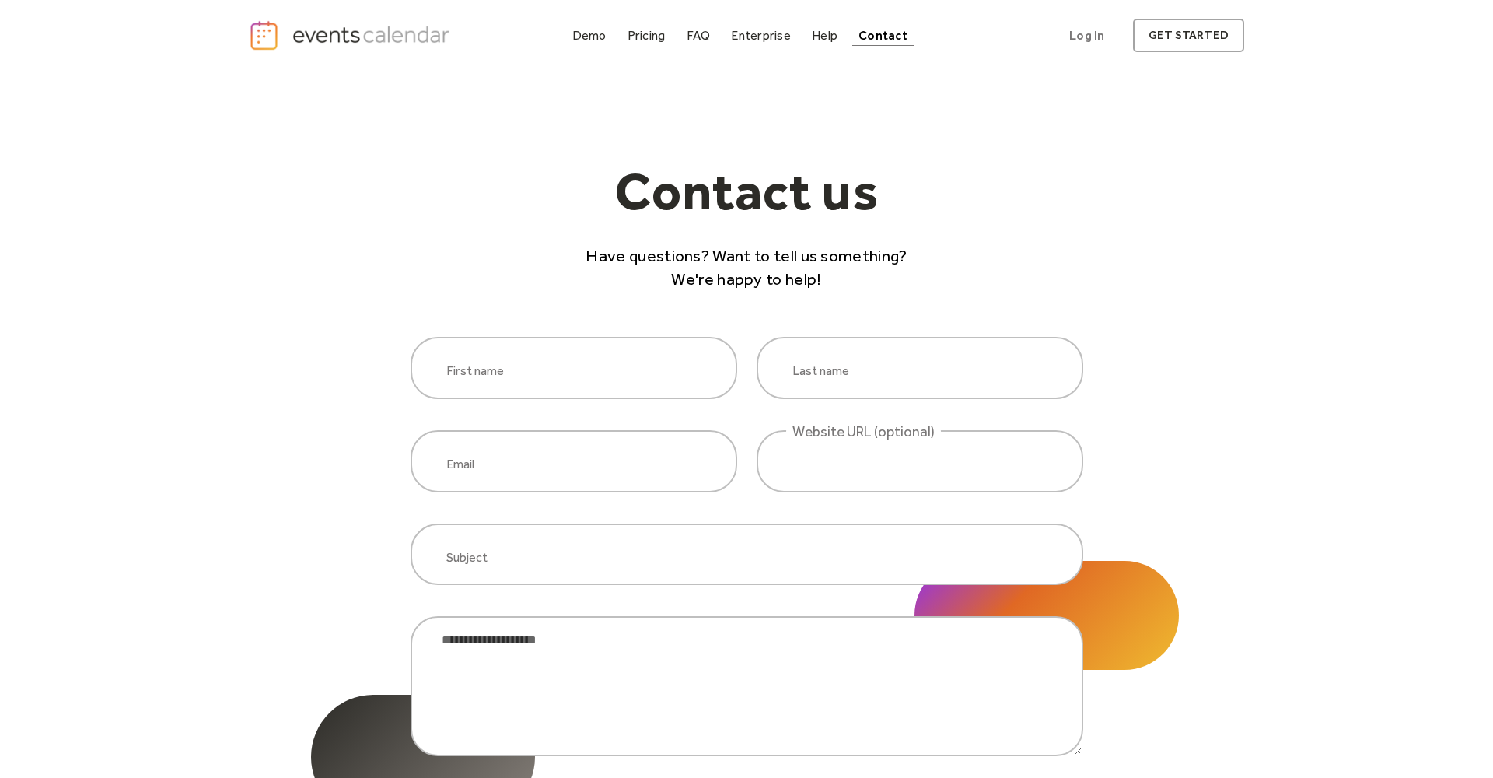 This screenshot has width=1493, height=778. I want to click on div: Pricing, so click(646, 35).